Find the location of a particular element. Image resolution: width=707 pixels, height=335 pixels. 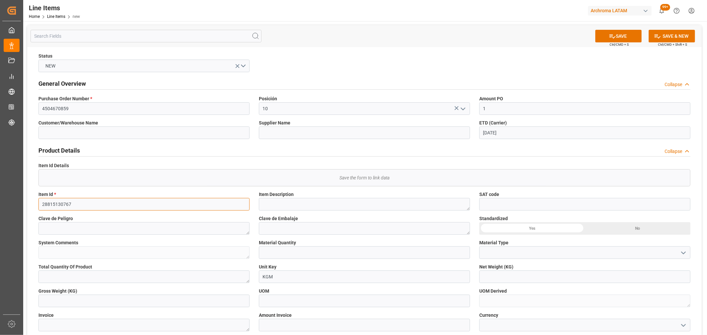

button: SAVE is located at coordinates (618, 36).